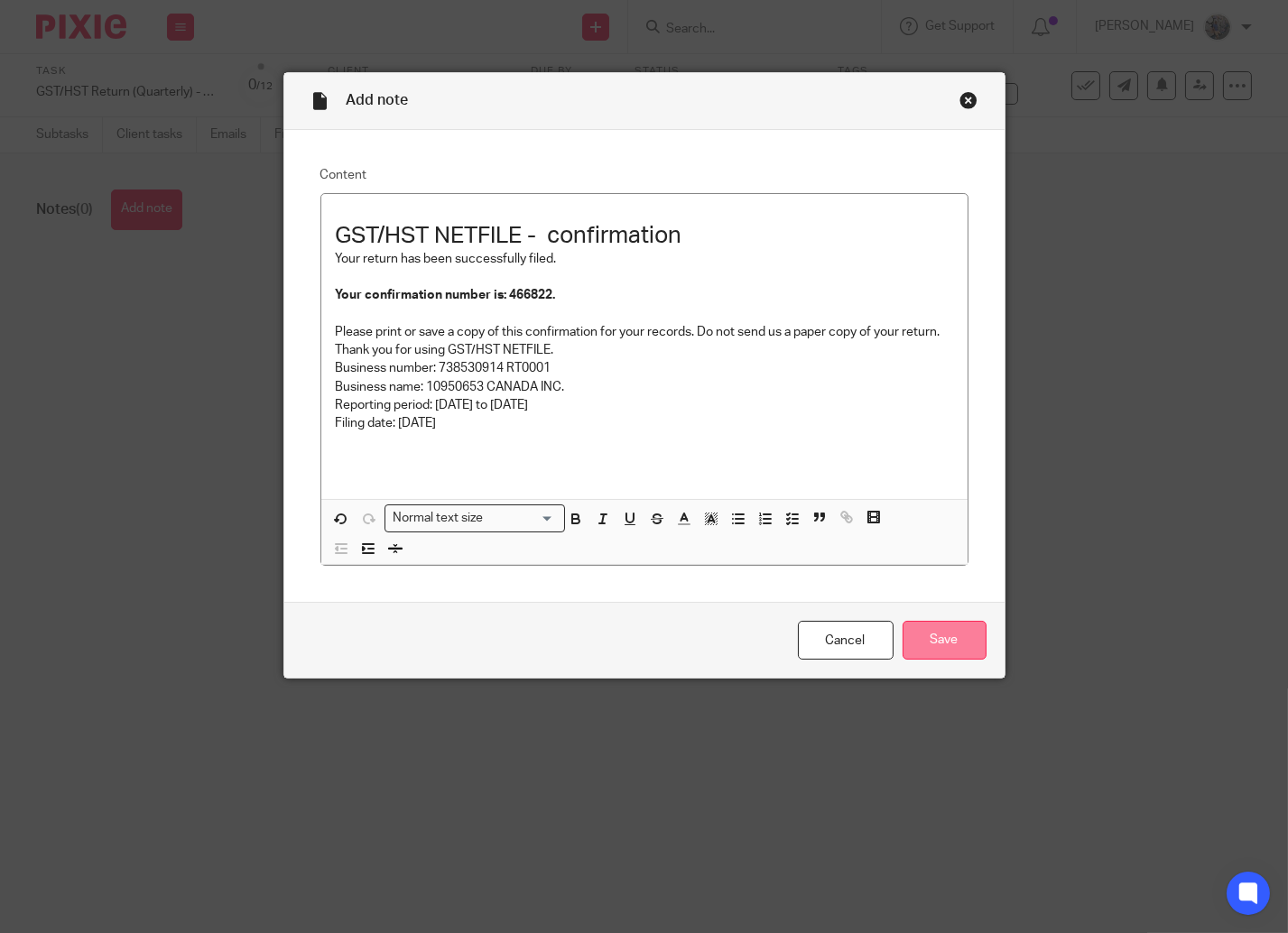 The height and width of the screenshot is (933, 1288). I want to click on strong: Your confirmation number is: 466822., so click(446, 295).